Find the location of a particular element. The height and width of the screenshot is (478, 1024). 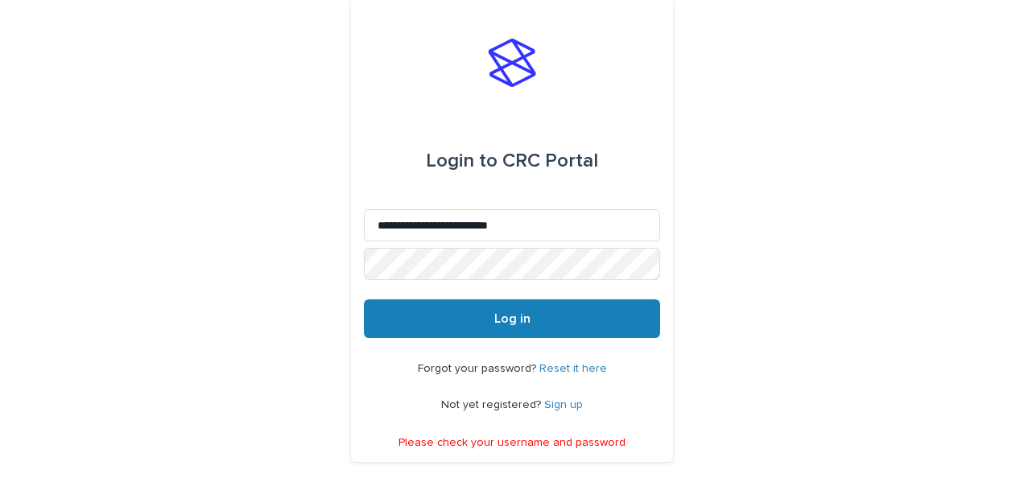

button: Log in is located at coordinates (512, 319).